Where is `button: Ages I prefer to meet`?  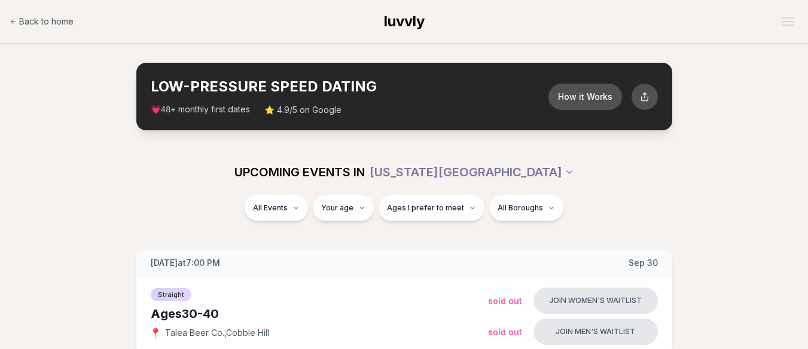
button: Ages I prefer to meet is located at coordinates (431, 208).